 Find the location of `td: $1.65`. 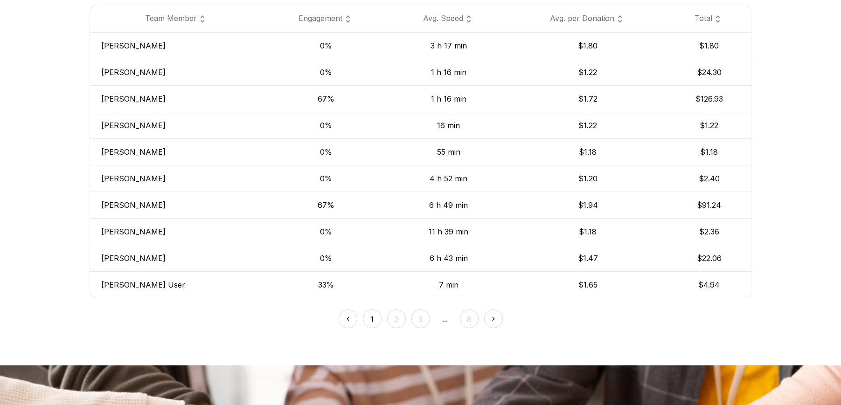

td: $1.65 is located at coordinates (587, 285).